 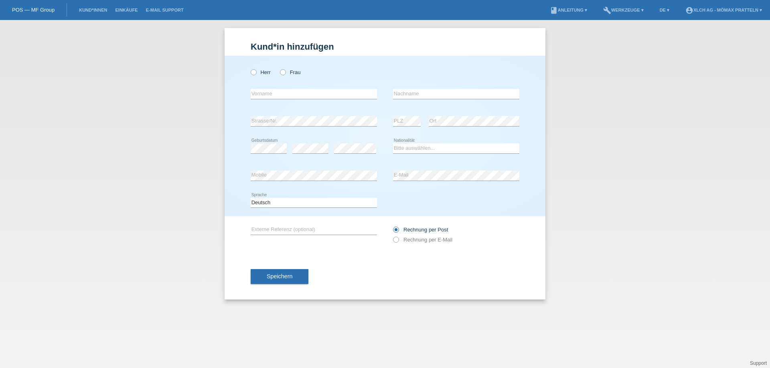 What do you see at coordinates (395, 232) in the screenshot?
I see `input: Rechnung per Post` at bounding box center [395, 232].